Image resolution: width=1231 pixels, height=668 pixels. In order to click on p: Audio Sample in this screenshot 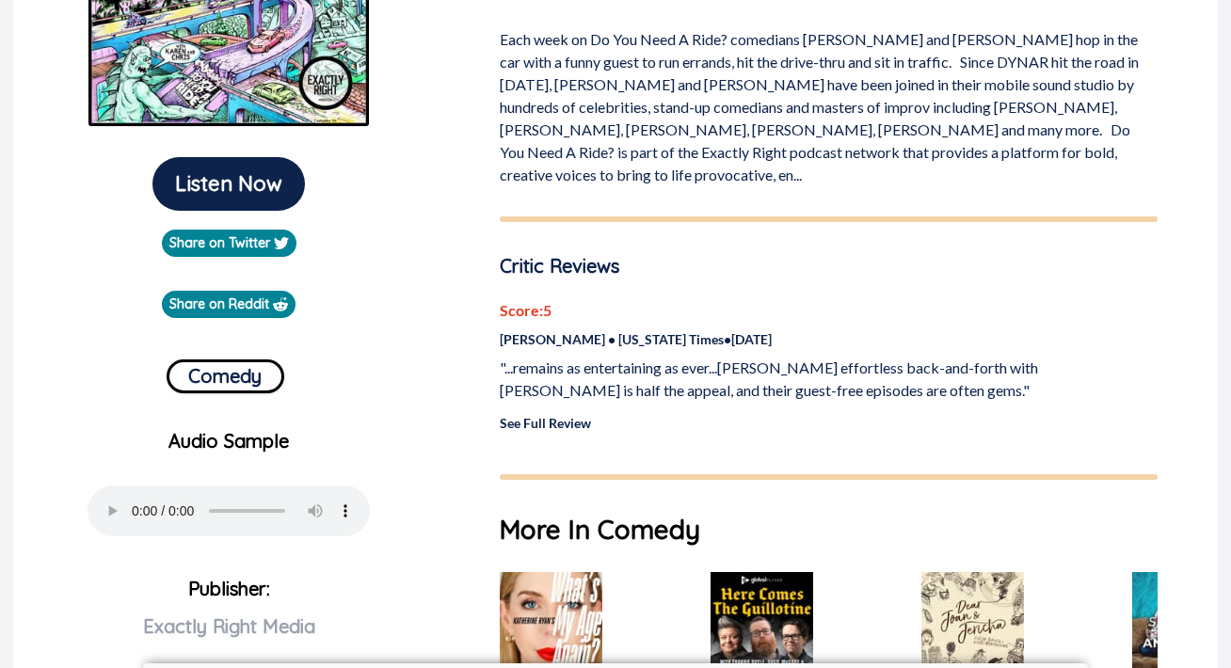, I will do `click(229, 441)`.